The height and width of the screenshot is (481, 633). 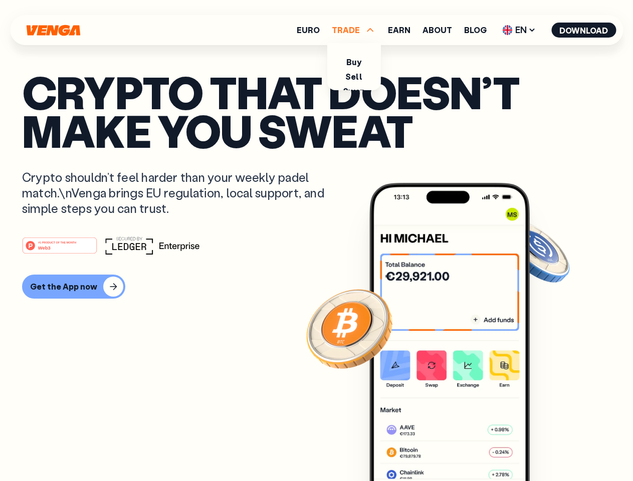 What do you see at coordinates (74, 286) in the screenshot?
I see `button: Get the App now` at bounding box center [74, 286].